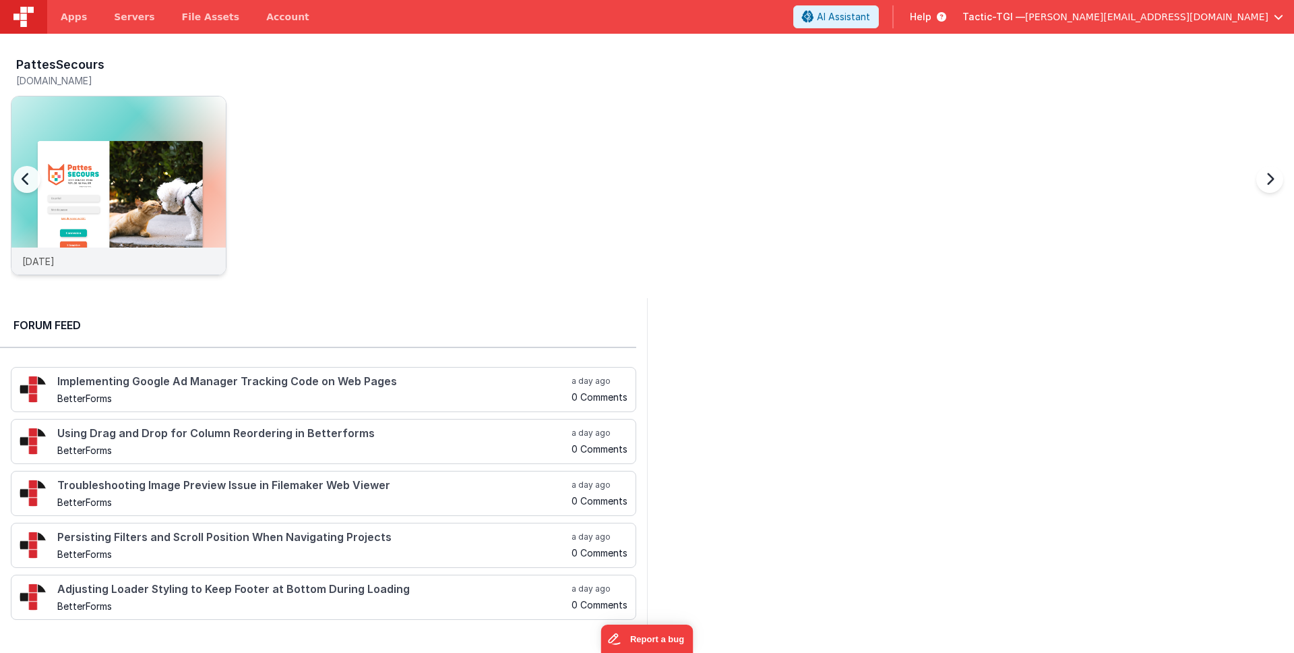 This screenshot has height=653, width=1294. I want to click on h4: Implementing Google Ad Manager Tracking Code on Web Pages, so click(313, 382).